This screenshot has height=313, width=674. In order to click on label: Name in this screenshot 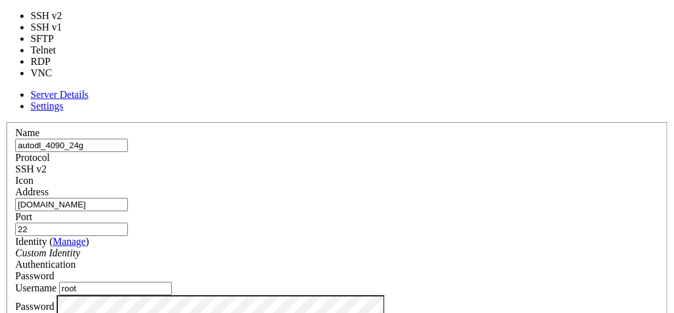, I will do `click(27, 132)`.